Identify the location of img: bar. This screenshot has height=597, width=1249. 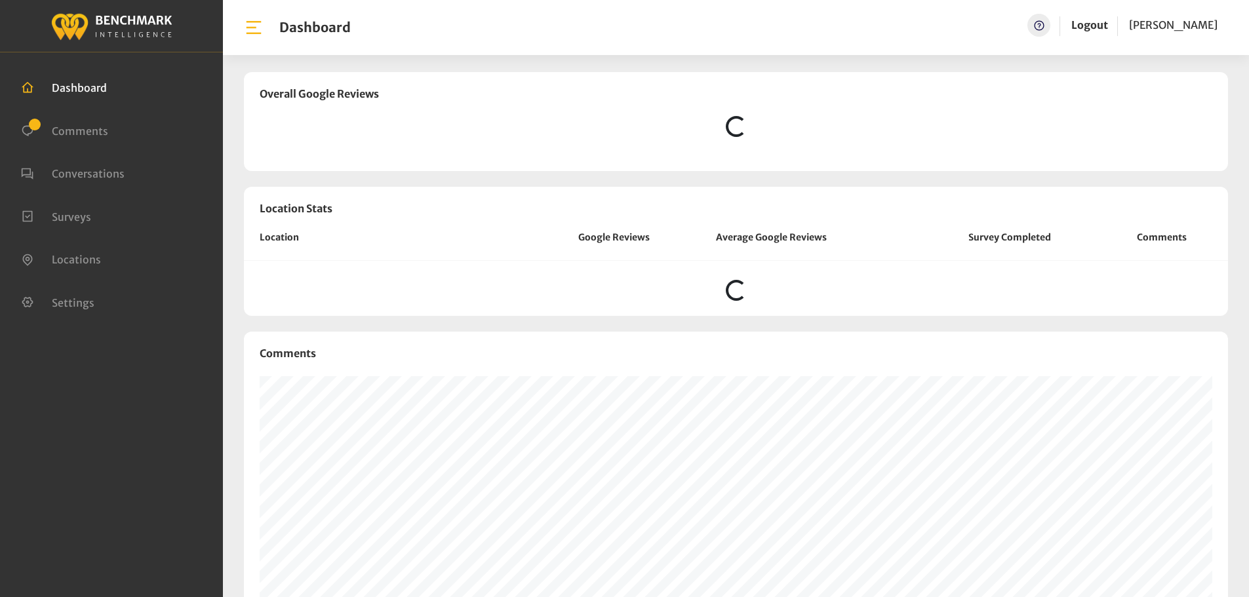
(254, 28).